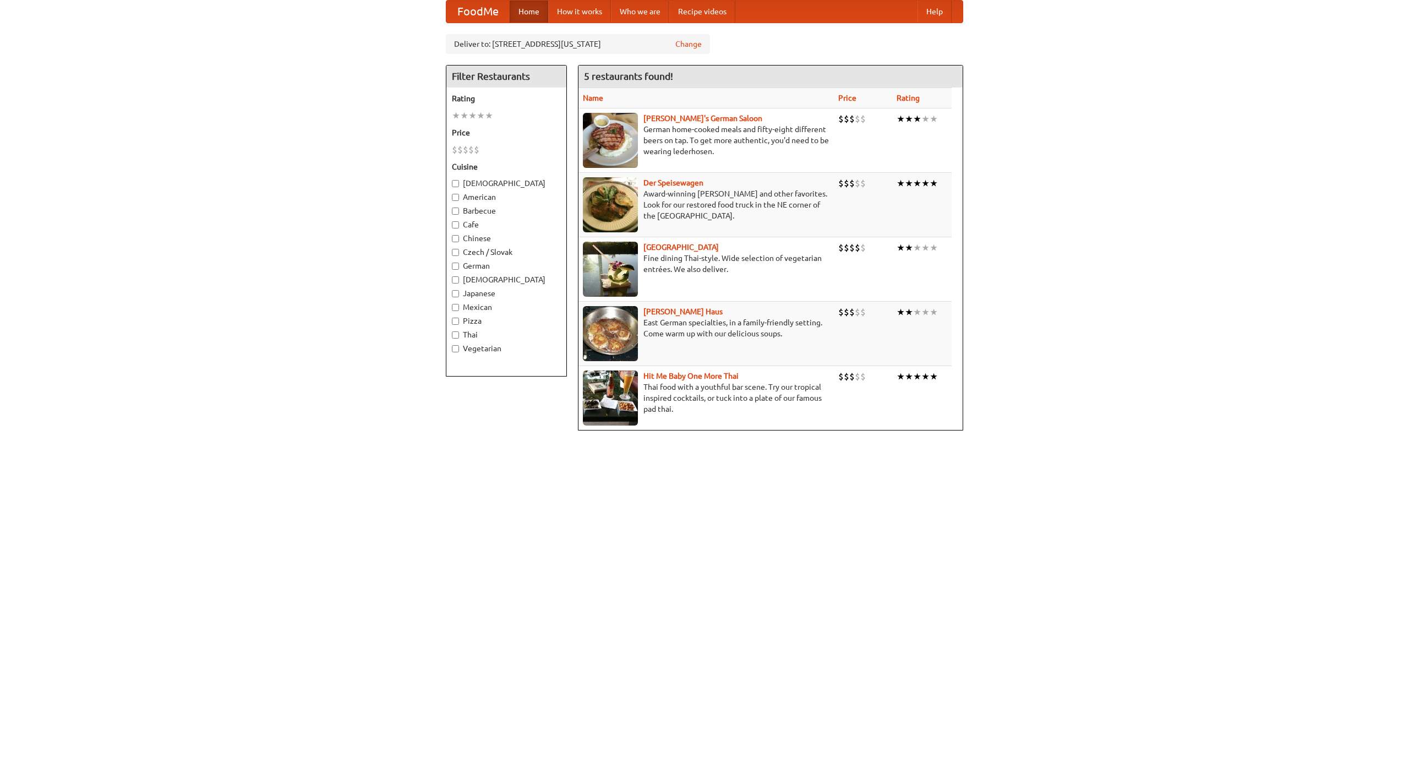 The width and height of the screenshot is (1409, 779). Describe the element at coordinates (455, 293) in the screenshot. I see `input: Japanese` at that location.